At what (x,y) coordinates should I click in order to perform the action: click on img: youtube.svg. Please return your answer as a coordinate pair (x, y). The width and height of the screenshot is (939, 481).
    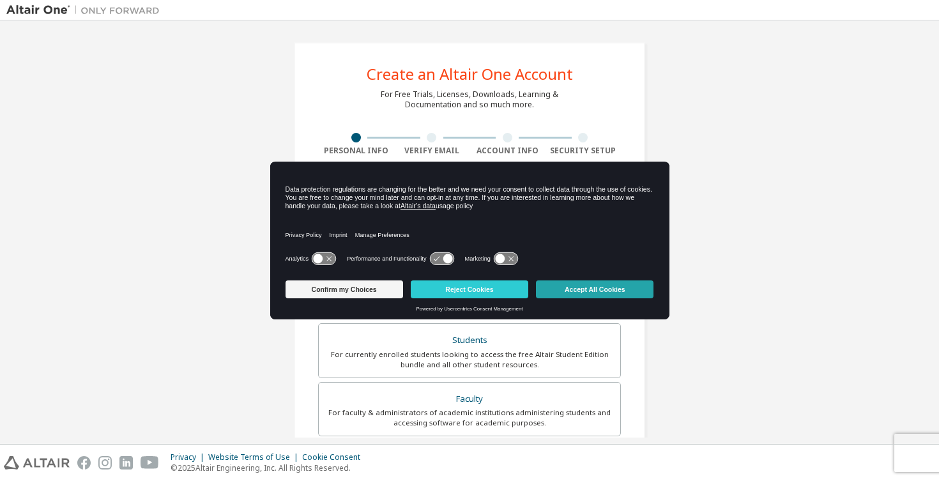
    Looking at the image, I should click on (149, 462).